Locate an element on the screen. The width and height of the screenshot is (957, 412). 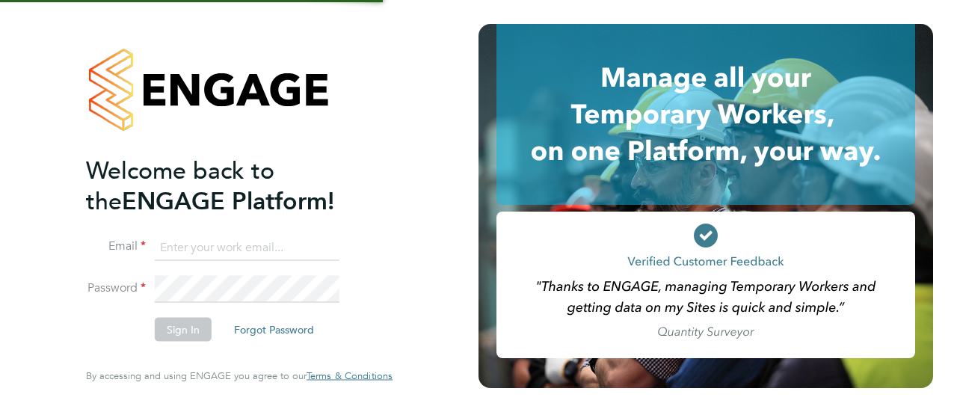
label: Email is located at coordinates (116, 246).